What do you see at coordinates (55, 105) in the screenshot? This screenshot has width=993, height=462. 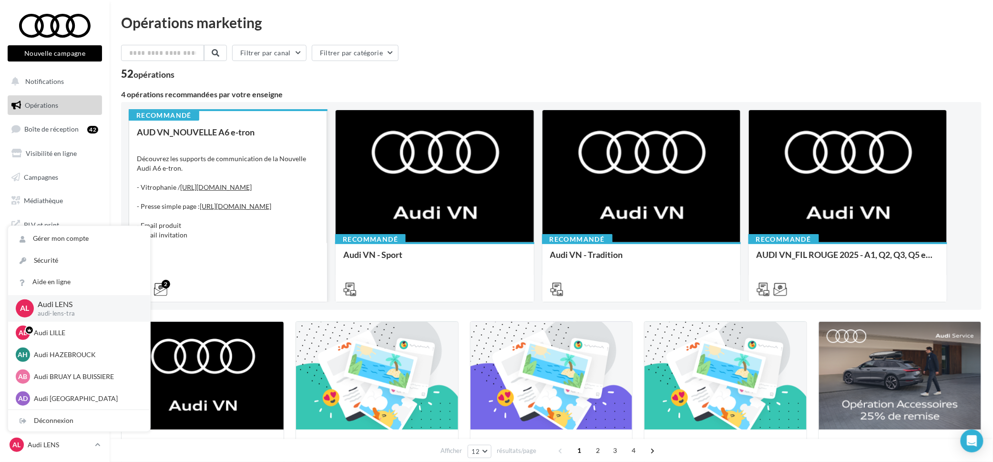 I see `a: Opérations` at bounding box center [55, 105].